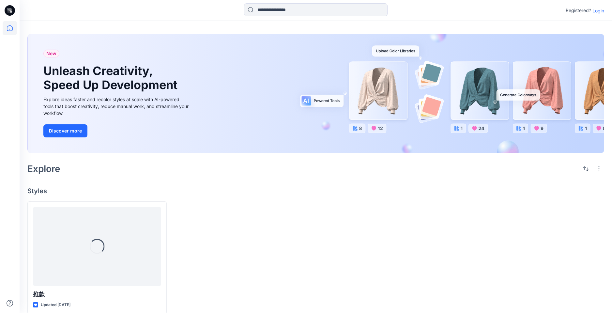  I want to click on p: 推款, so click(97, 294).